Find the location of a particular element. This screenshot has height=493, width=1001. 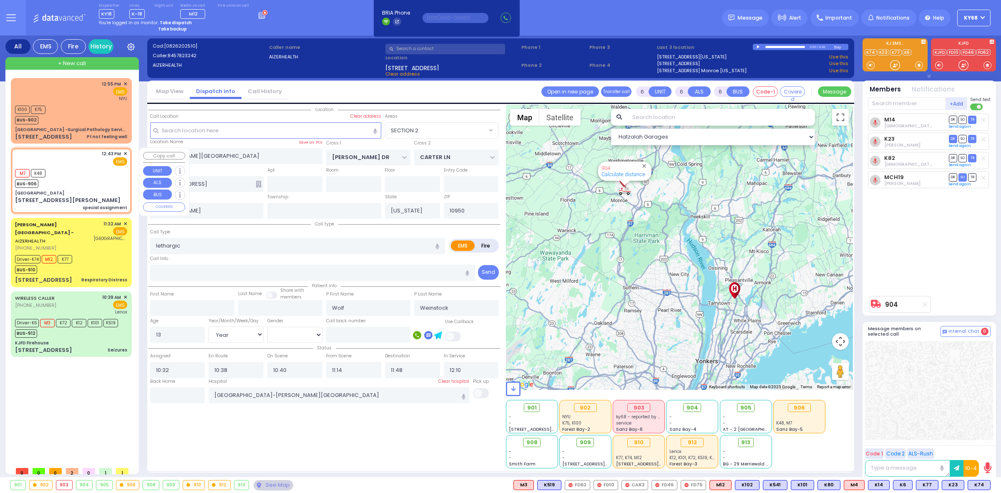

div: Bay is located at coordinates (841, 47).